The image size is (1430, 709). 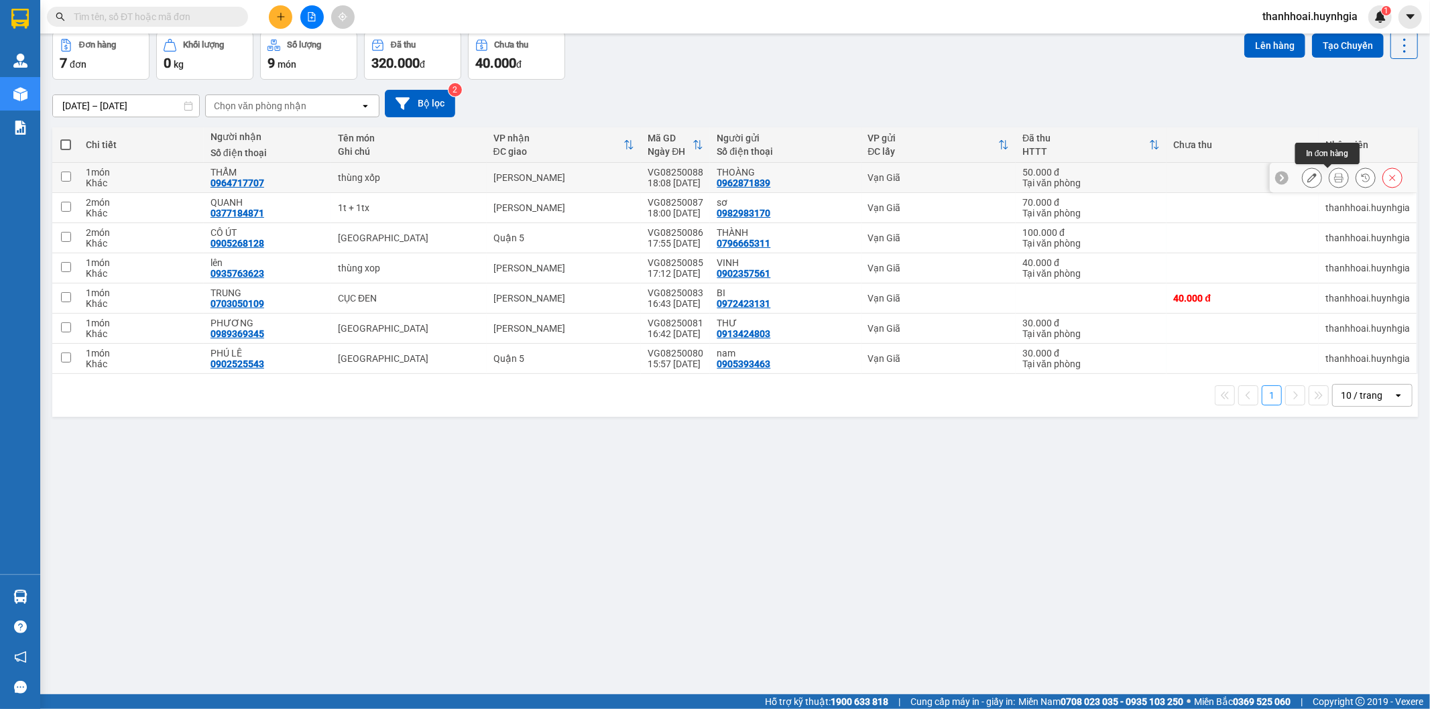 What do you see at coordinates (403, 45) in the screenshot?
I see `div: Đã thu` at bounding box center [403, 45].